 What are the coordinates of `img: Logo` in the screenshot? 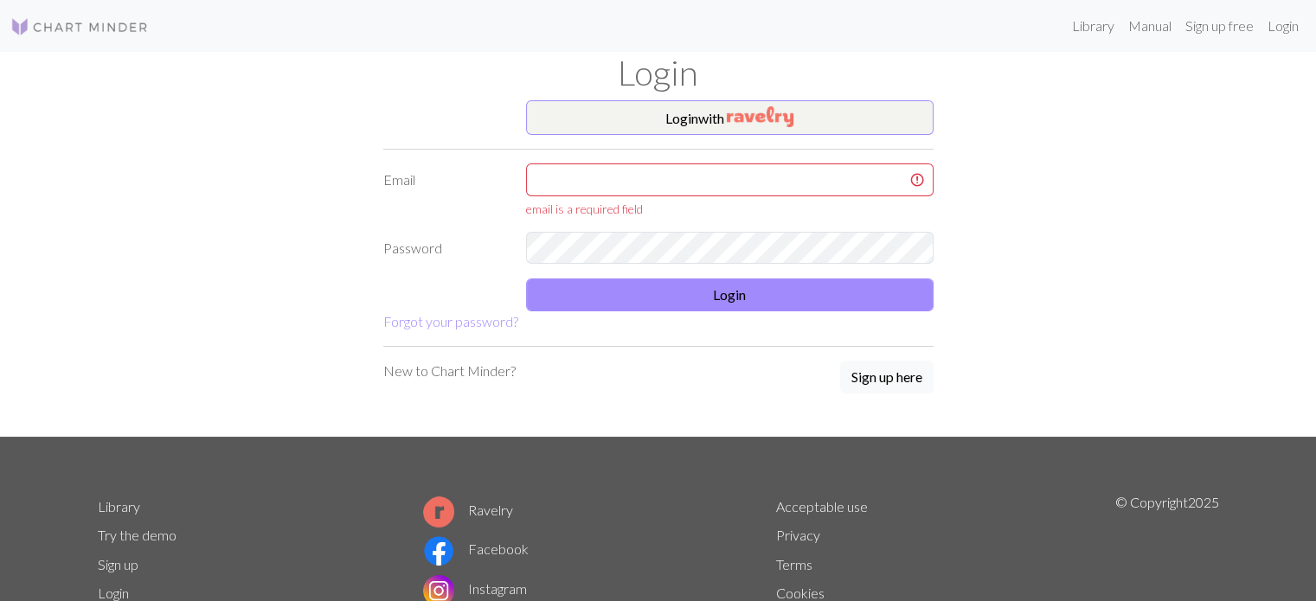 It's located at (80, 27).